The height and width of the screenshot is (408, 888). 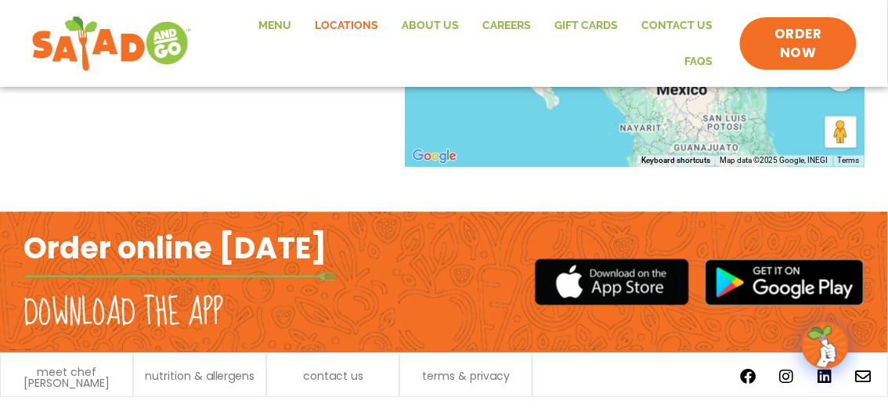 I want to click on img: fork, so click(x=180, y=276).